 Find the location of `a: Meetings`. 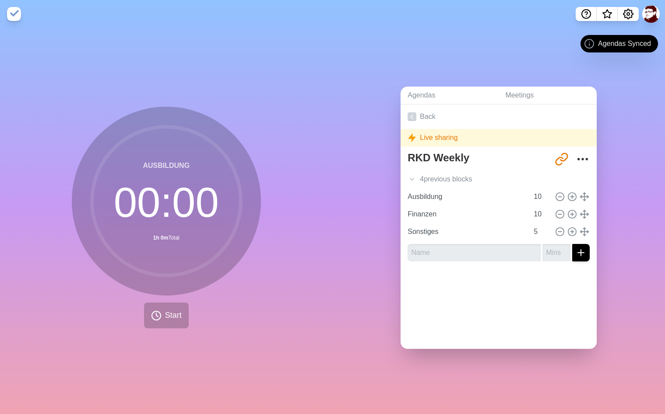

a: Meetings is located at coordinates (547, 95).